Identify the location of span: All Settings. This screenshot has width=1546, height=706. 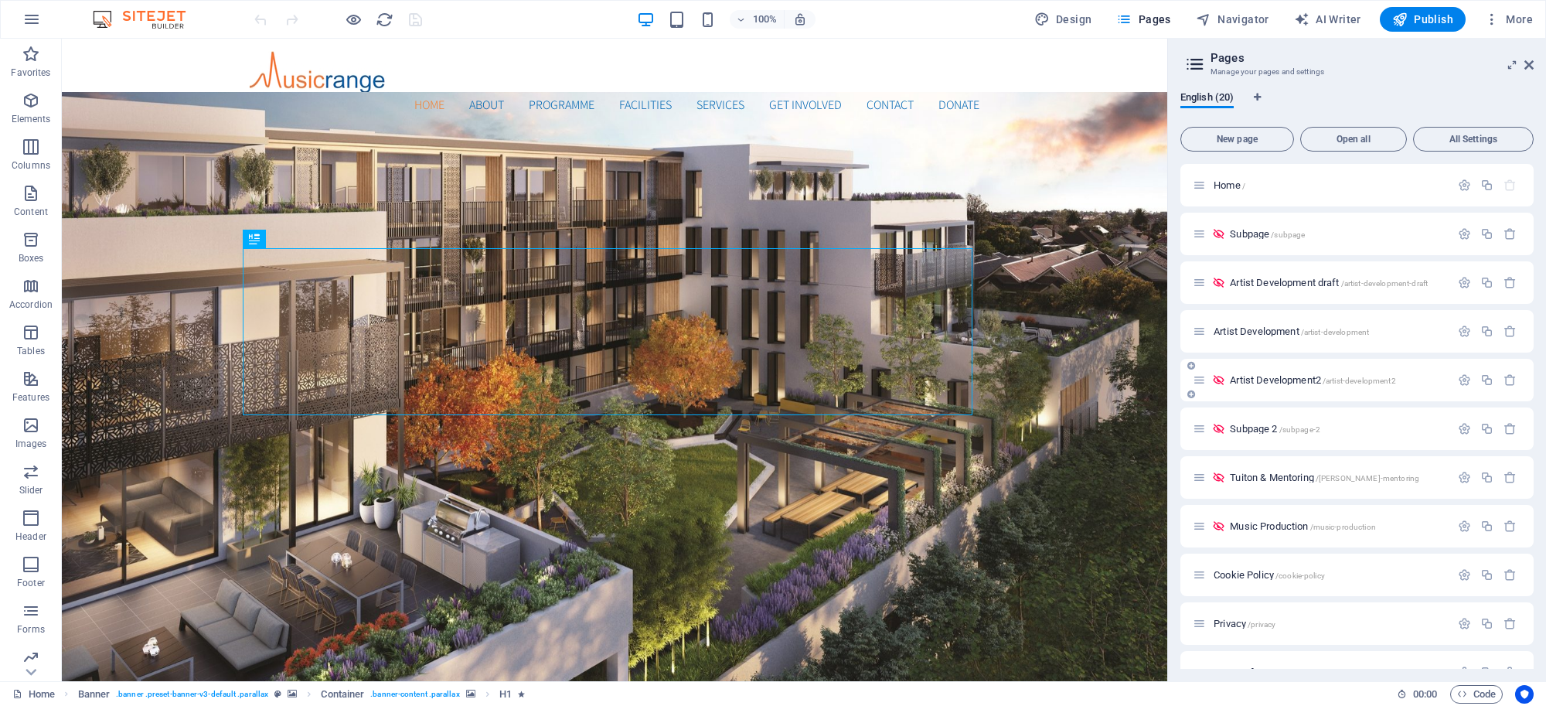
(1473, 139).